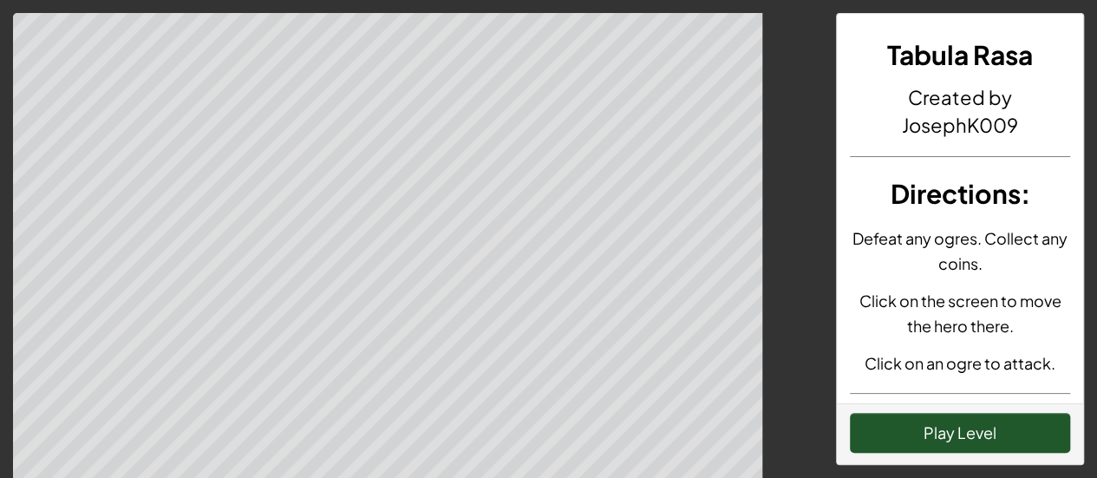  I want to click on h4: Created by JosephK009, so click(960, 111).